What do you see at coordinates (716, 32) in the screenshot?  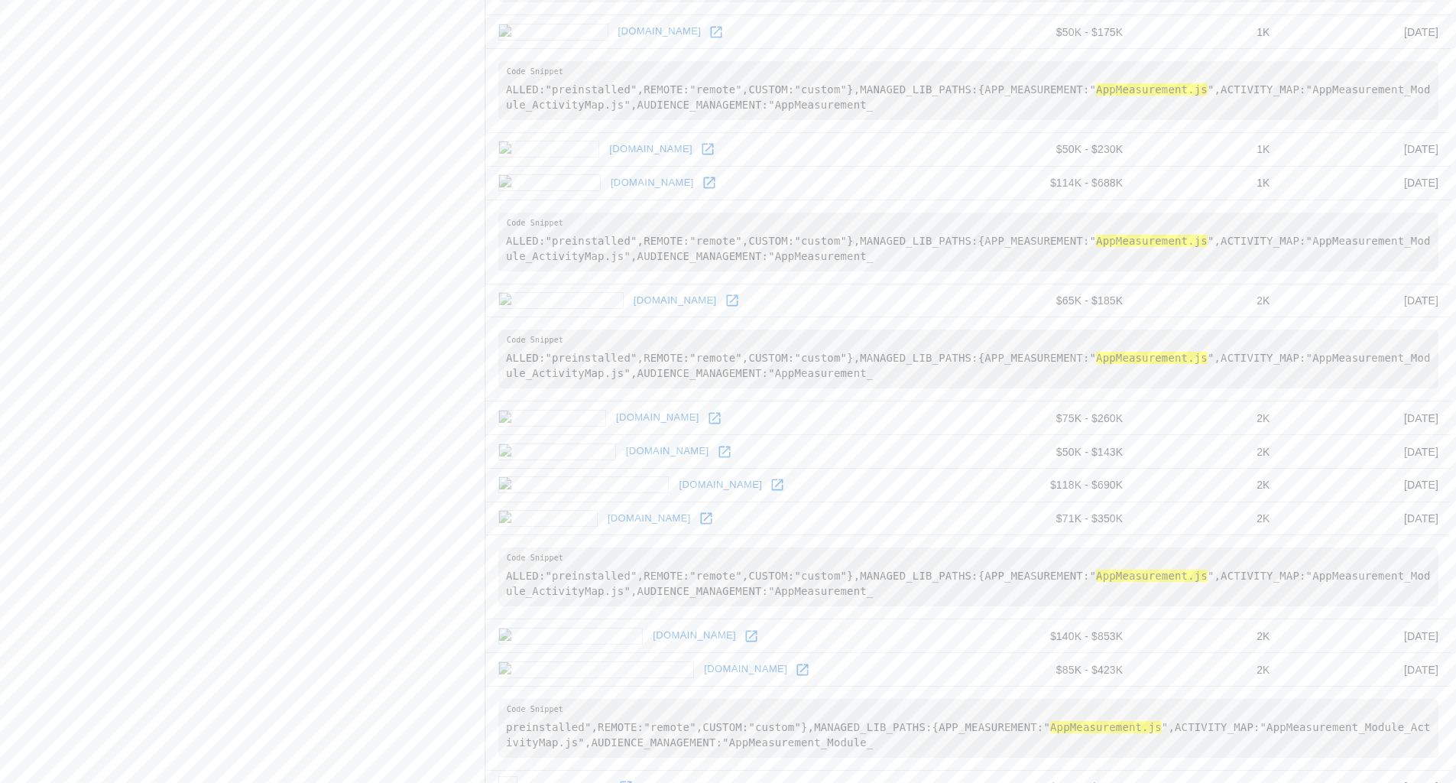 I see `a: Open txdot.gov in new window` at bounding box center [716, 32].